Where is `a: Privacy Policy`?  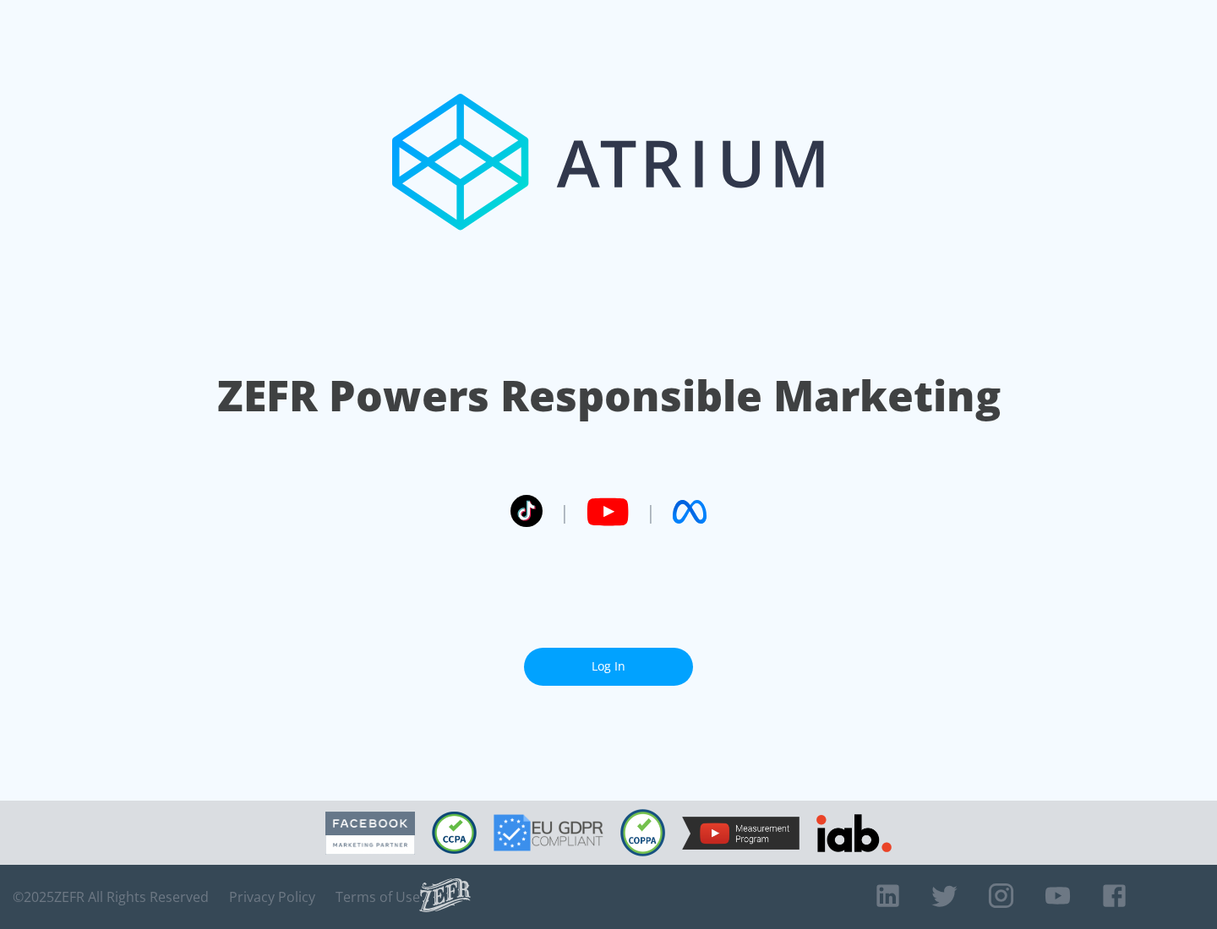 a: Privacy Policy is located at coordinates (272, 897).